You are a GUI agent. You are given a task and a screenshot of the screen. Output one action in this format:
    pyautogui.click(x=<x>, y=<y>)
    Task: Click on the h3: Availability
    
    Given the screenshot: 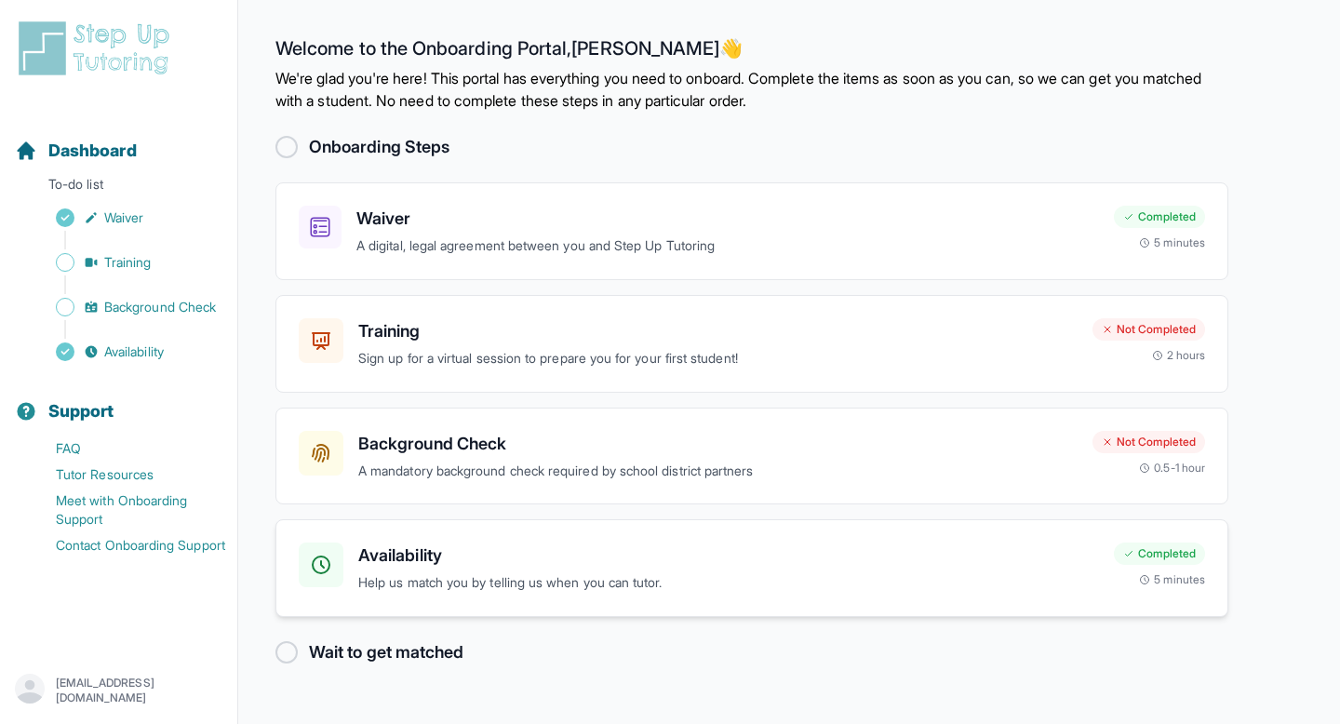 What is the action you would take?
    pyautogui.click(x=728, y=555)
    